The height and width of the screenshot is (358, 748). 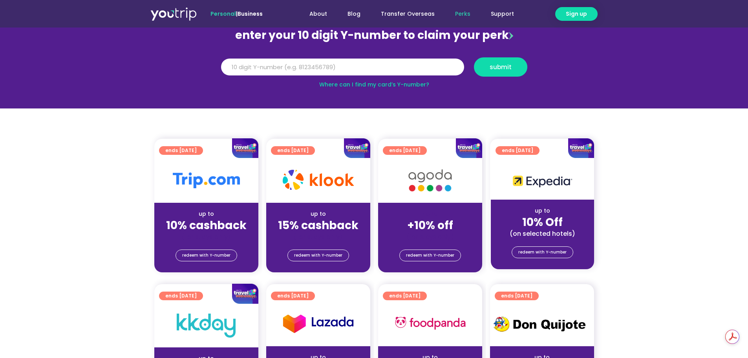 What do you see at coordinates (502, 14) in the screenshot?
I see `a: Support` at bounding box center [502, 14].